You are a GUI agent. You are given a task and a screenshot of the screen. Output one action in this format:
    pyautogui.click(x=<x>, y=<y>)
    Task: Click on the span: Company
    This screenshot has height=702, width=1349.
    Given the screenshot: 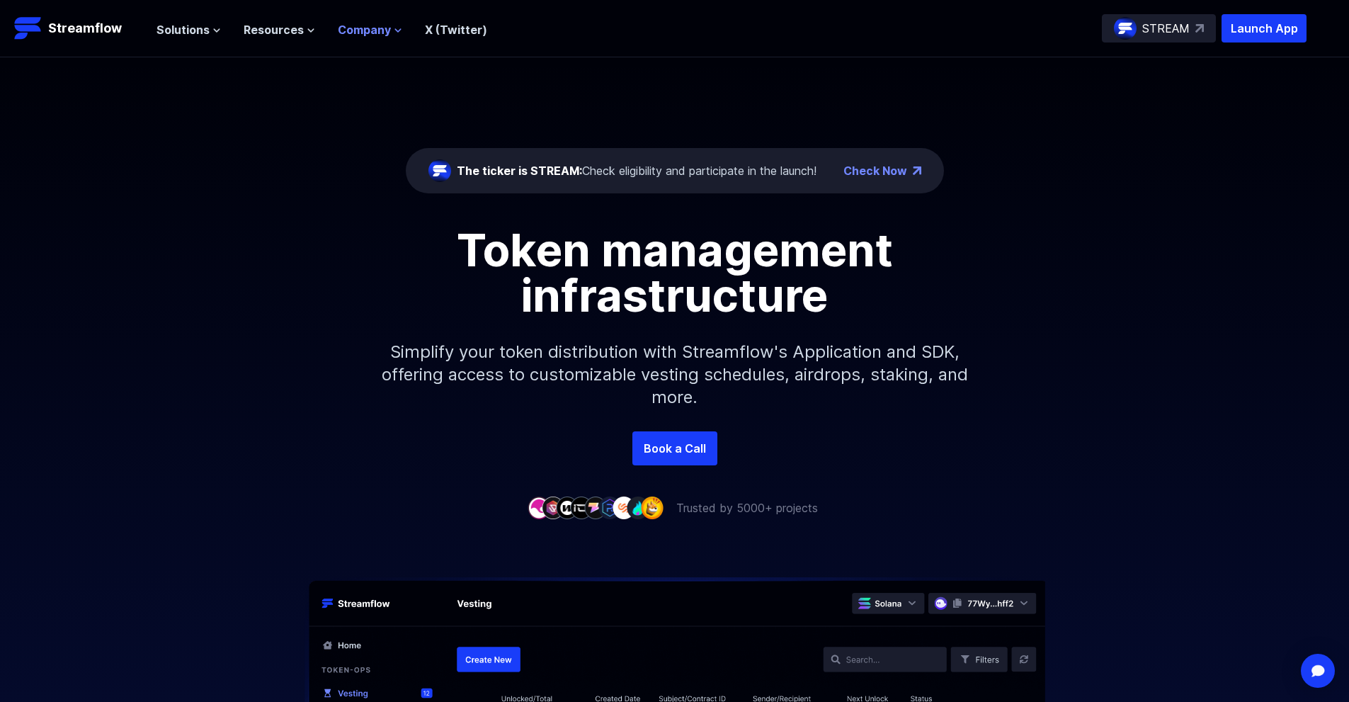 What is the action you would take?
    pyautogui.click(x=364, y=30)
    